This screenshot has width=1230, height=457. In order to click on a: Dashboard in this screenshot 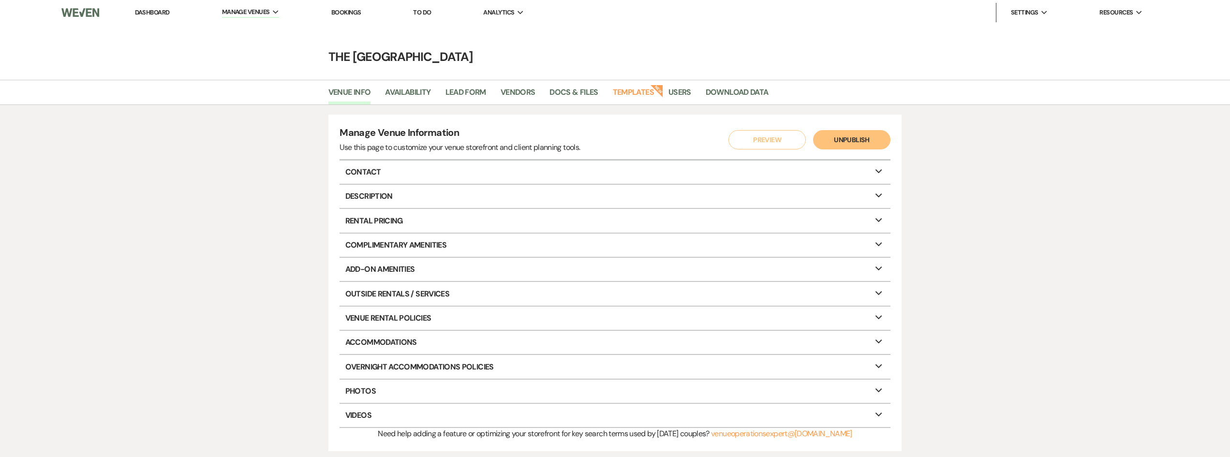, I will do `click(152, 12)`.